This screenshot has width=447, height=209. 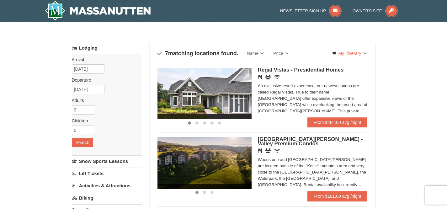 What do you see at coordinates (281, 53) in the screenshot?
I see `a: Price` at bounding box center [281, 53].